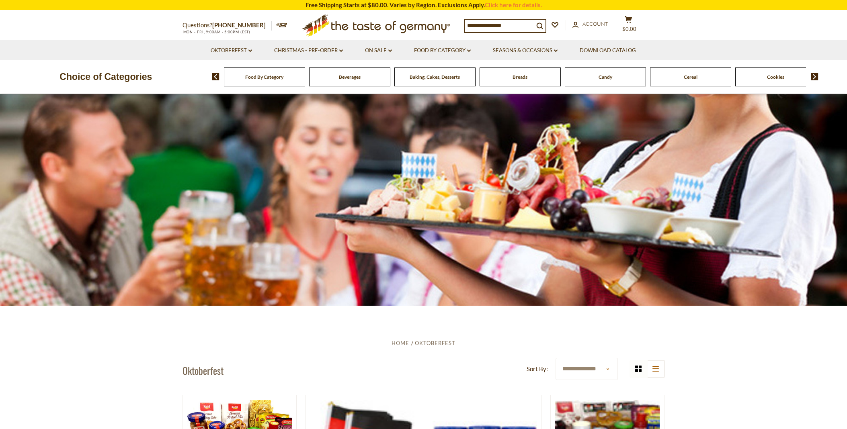 This screenshot has width=847, height=429. What do you see at coordinates (775, 77) in the screenshot?
I see `span: Cookies` at bounding box center [775, 77].